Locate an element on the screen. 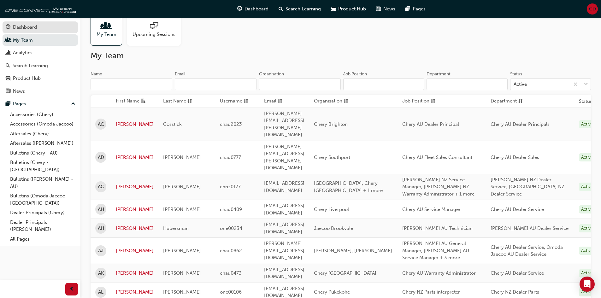  span: chau2023 is located at coordinates (231, 124).